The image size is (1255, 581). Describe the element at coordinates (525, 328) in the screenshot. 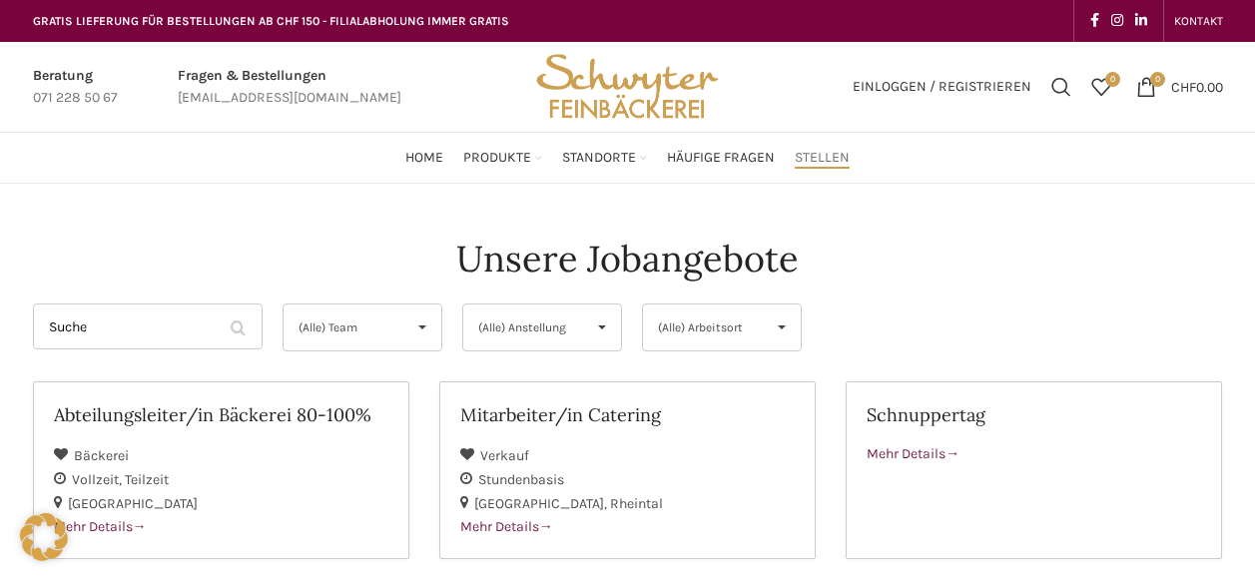

I see `span: (Alle) Anstellung` at that location.